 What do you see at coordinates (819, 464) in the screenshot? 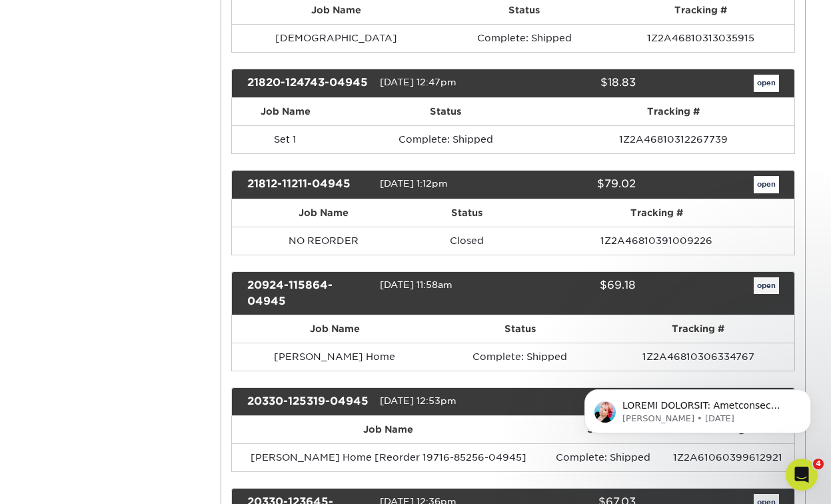
I see `span: 4` at bounding box center [819, 464].